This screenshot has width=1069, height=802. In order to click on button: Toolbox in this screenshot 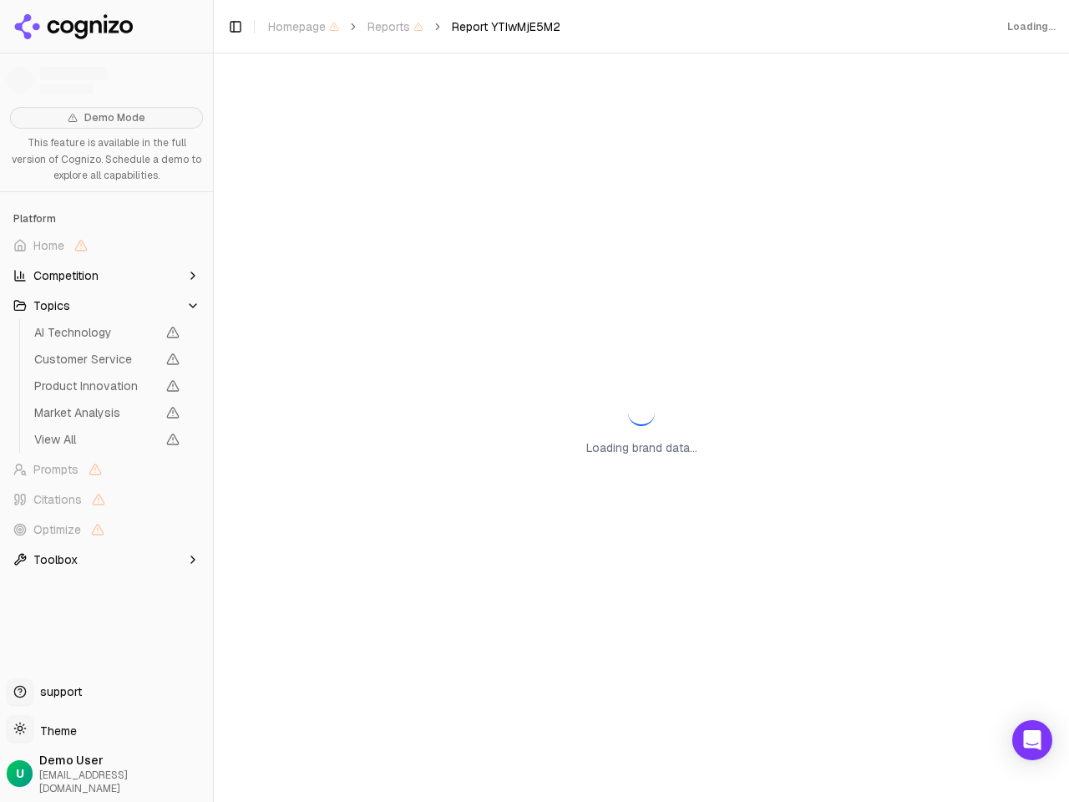, I will do `click(106, 560)`.